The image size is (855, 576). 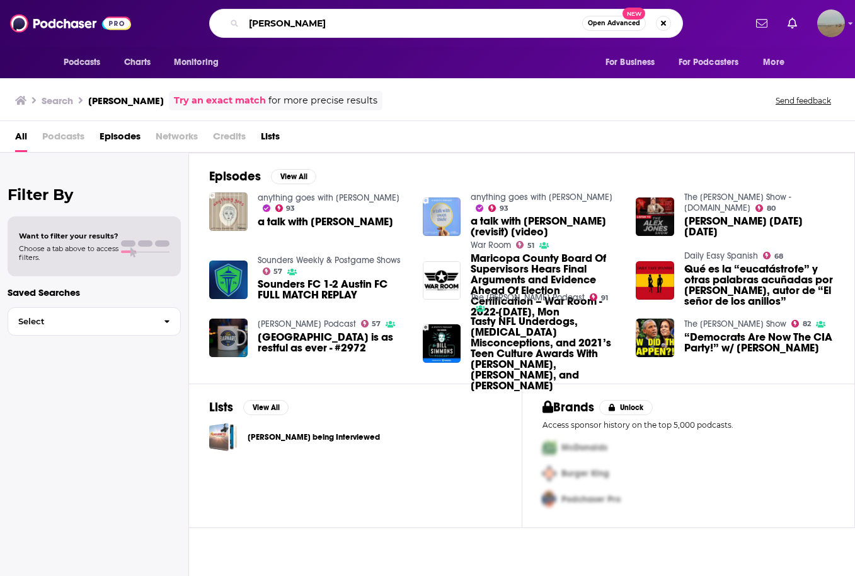 I want to click on span: Select, so click(x=81, y=321).